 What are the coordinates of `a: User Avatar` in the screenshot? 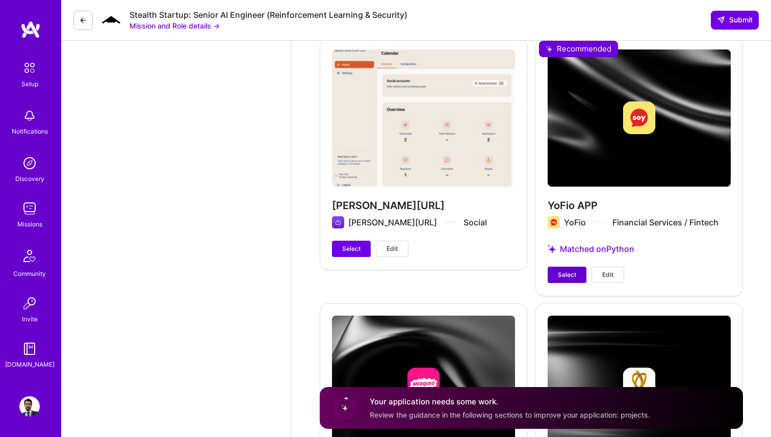 It's located at (30, 407).